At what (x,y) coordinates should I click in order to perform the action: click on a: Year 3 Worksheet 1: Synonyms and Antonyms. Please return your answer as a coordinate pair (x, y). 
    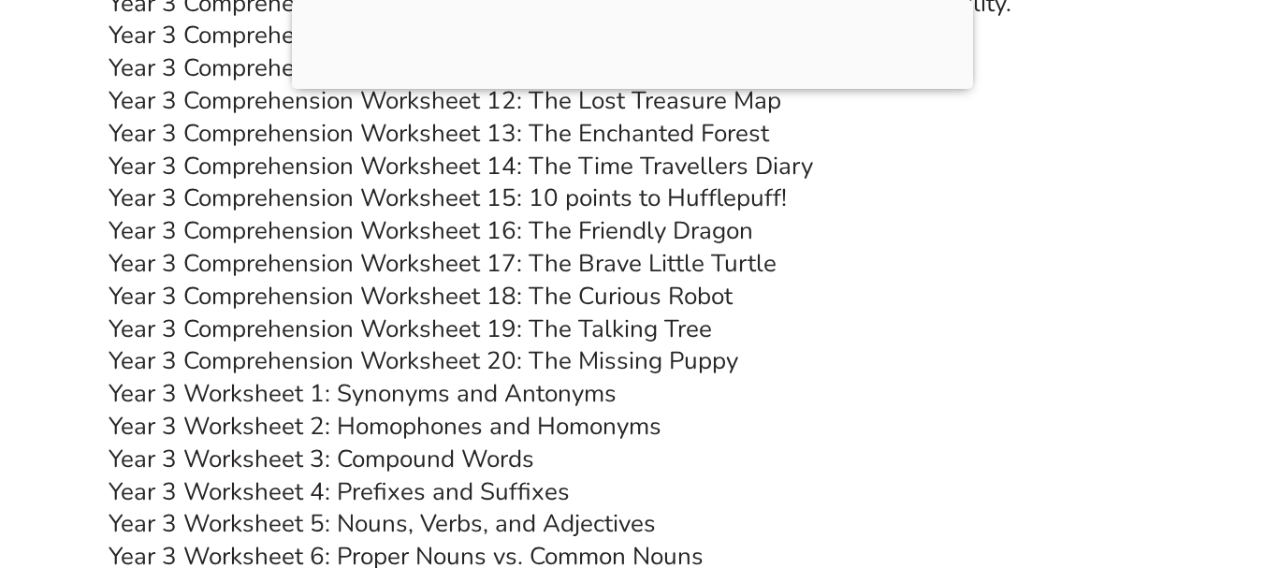
    Looking at the image, I should click on (362, 393).